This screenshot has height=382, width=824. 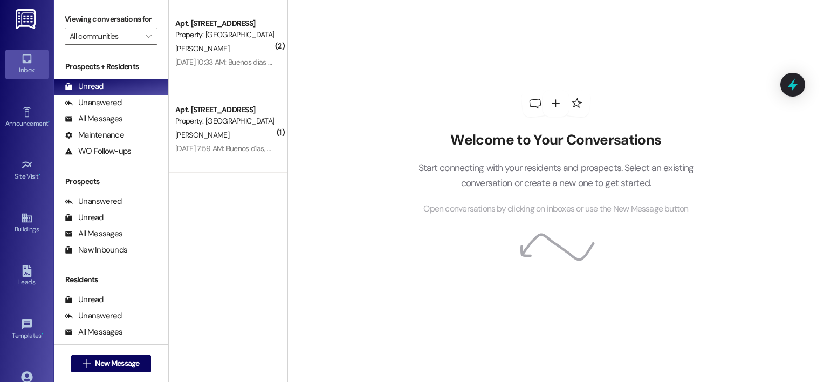 What do you see at coordinates (111, 66) in the screenshot?
I see `div: Prospects + Residents` at bounding box center [111, 66].